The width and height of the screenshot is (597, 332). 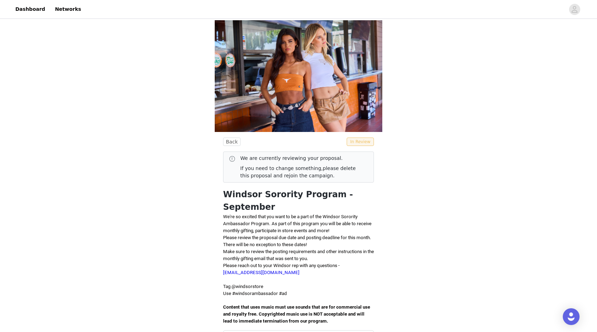 I want to click on h1: Windsor Sorority Program - September, so click(x=298, y=201).